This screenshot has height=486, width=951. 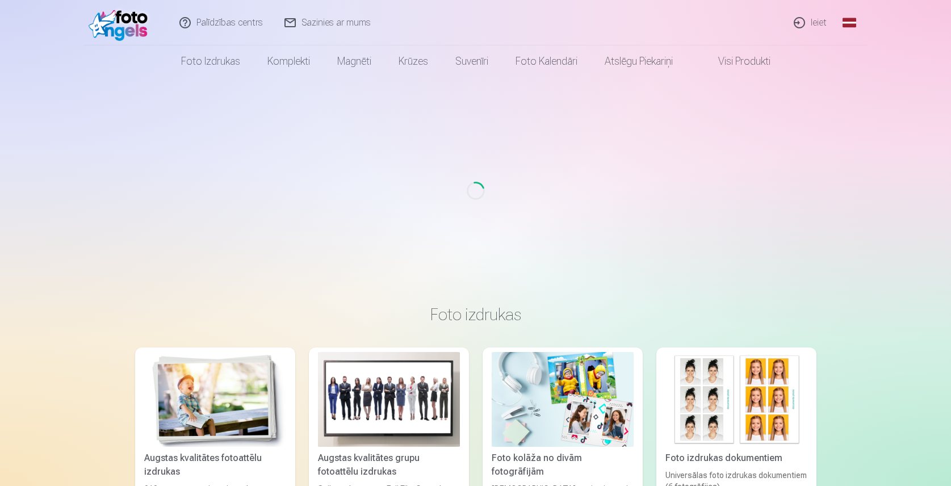 What do you see at coordinates (472, 61) in the screenshot?
I see `a: Suvenīri` at bounding box center [472, 61].